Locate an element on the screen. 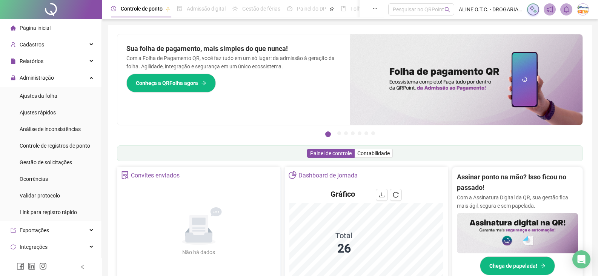 This screenshot has width=598, height=276. span: facebook is located at coordinates (20, 266).